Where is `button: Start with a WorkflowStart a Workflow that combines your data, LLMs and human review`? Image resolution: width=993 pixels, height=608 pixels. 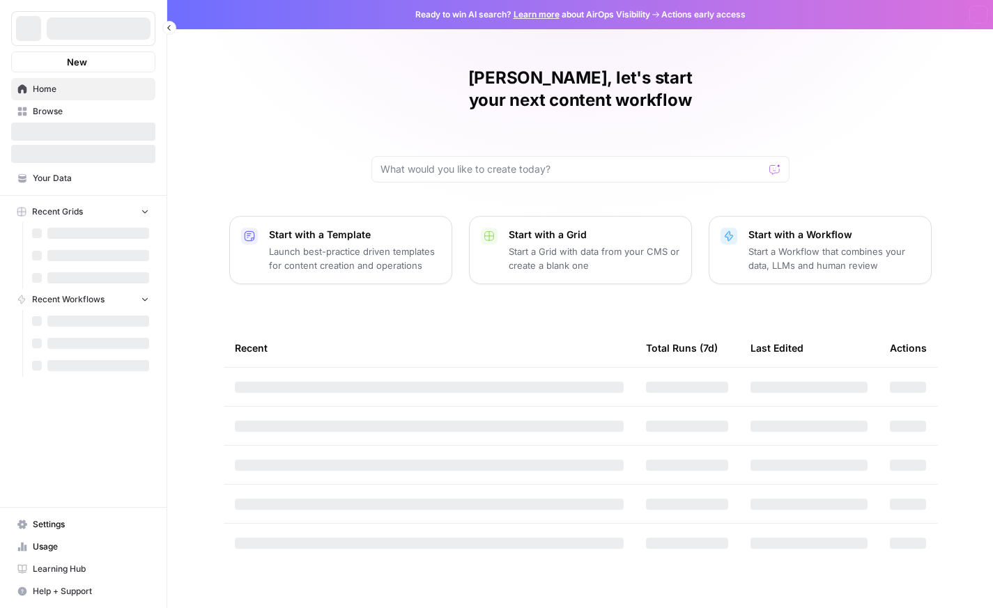 button: Start with a WorkflowStart a Workflow that combines your data, LLMs and human review is located at coordinates (820, 250).